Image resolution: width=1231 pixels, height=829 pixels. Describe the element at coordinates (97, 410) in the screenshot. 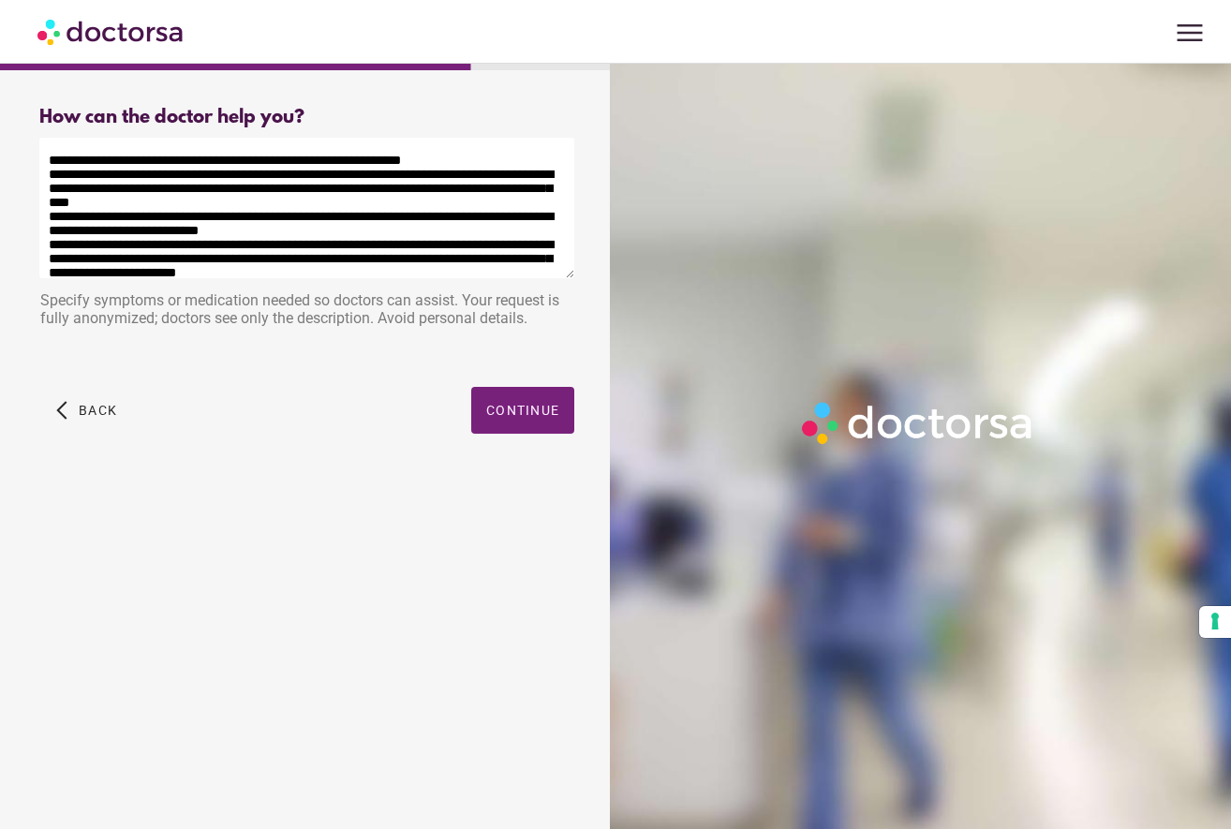

I see `span: Back` at that location.